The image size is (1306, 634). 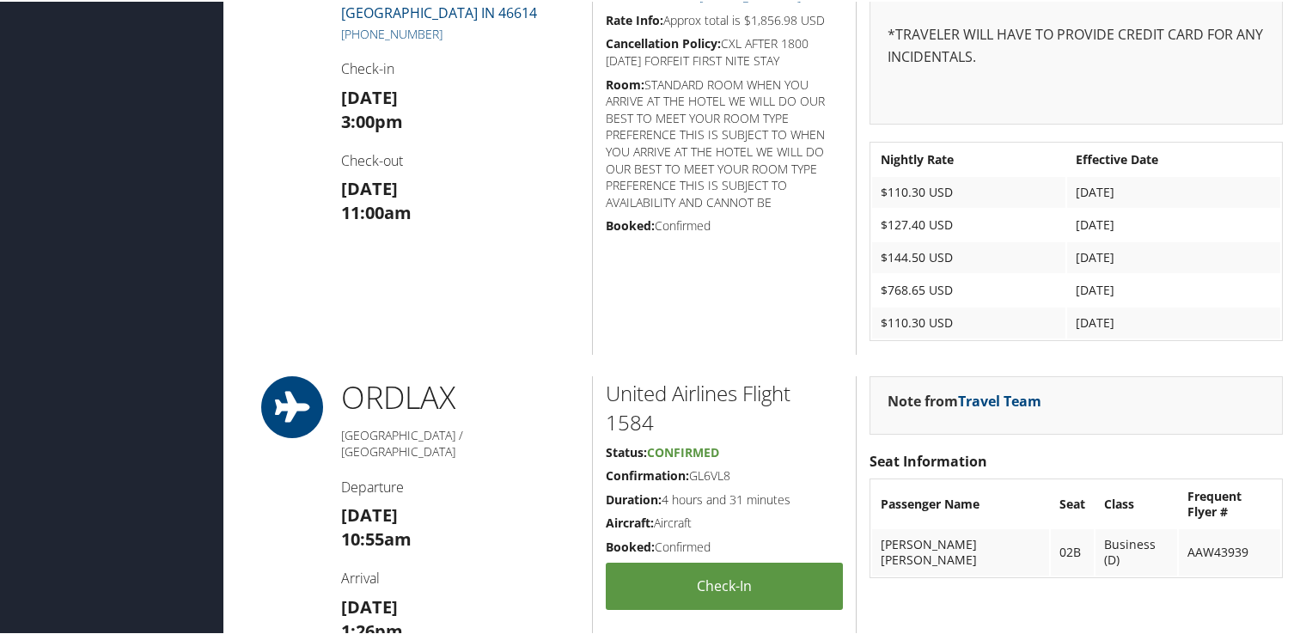 What do you see at coordinates (724, 584) in the screenshot?
I see `a: Check-in` at bounding box center [724, 584].